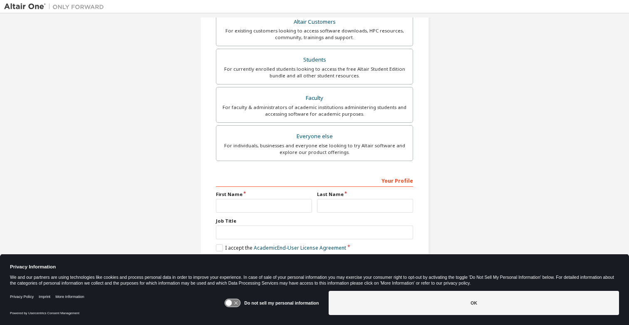 This screenshot has width=629, height=325. What do you see at coordinates (56, 7) in the screenshot?
I see `img: Altair One` at bounding box center [56, 7].